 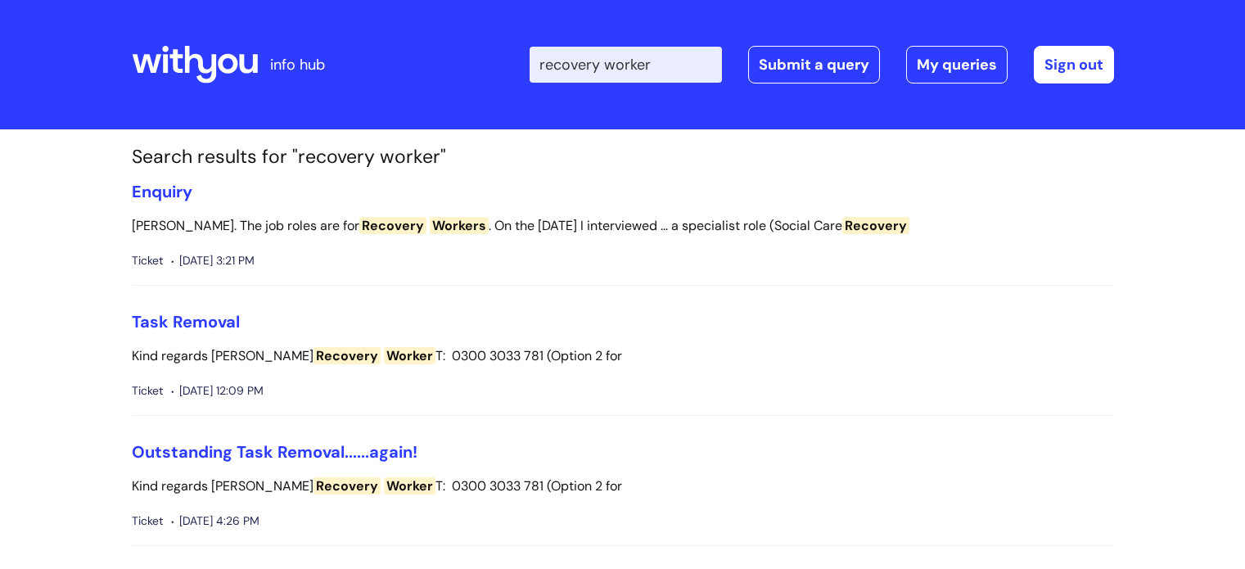 What do you see at coordinates (297, 65) in the screenshot?
I see `p: info hub` at bounding box center [297, 65].